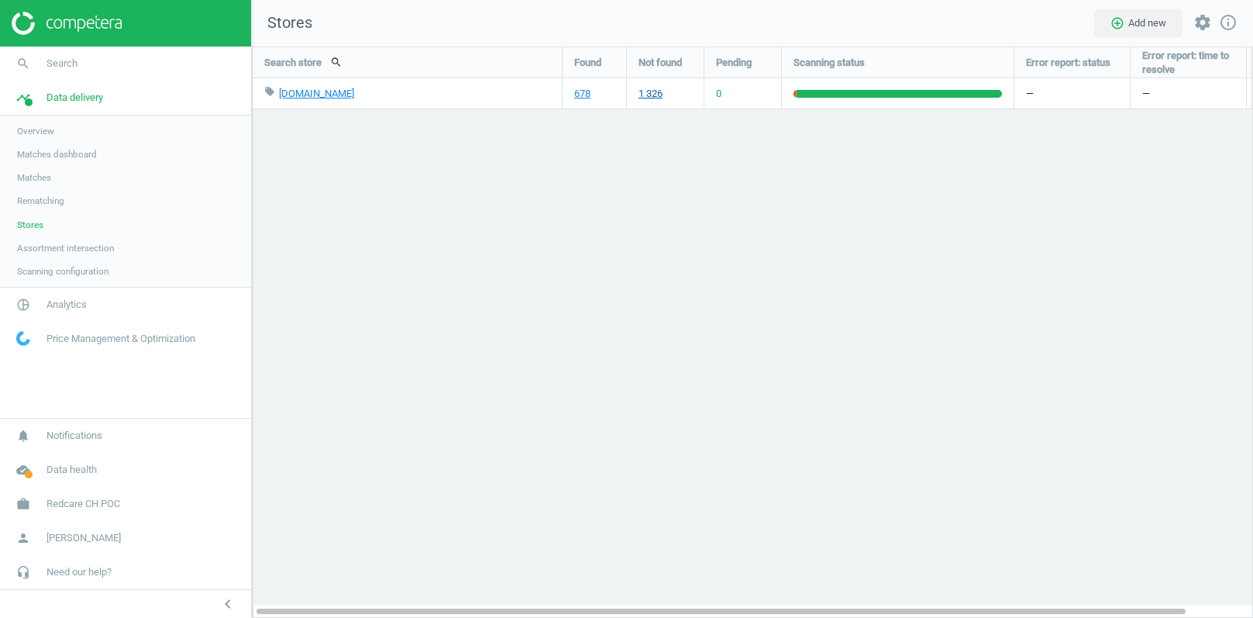 This screenshot has height=618, width=1253. What do you see at coordinates (1117, 23) in the screenshot?
I see `i: add_circle_outline` at bounding box center [1117, 23].